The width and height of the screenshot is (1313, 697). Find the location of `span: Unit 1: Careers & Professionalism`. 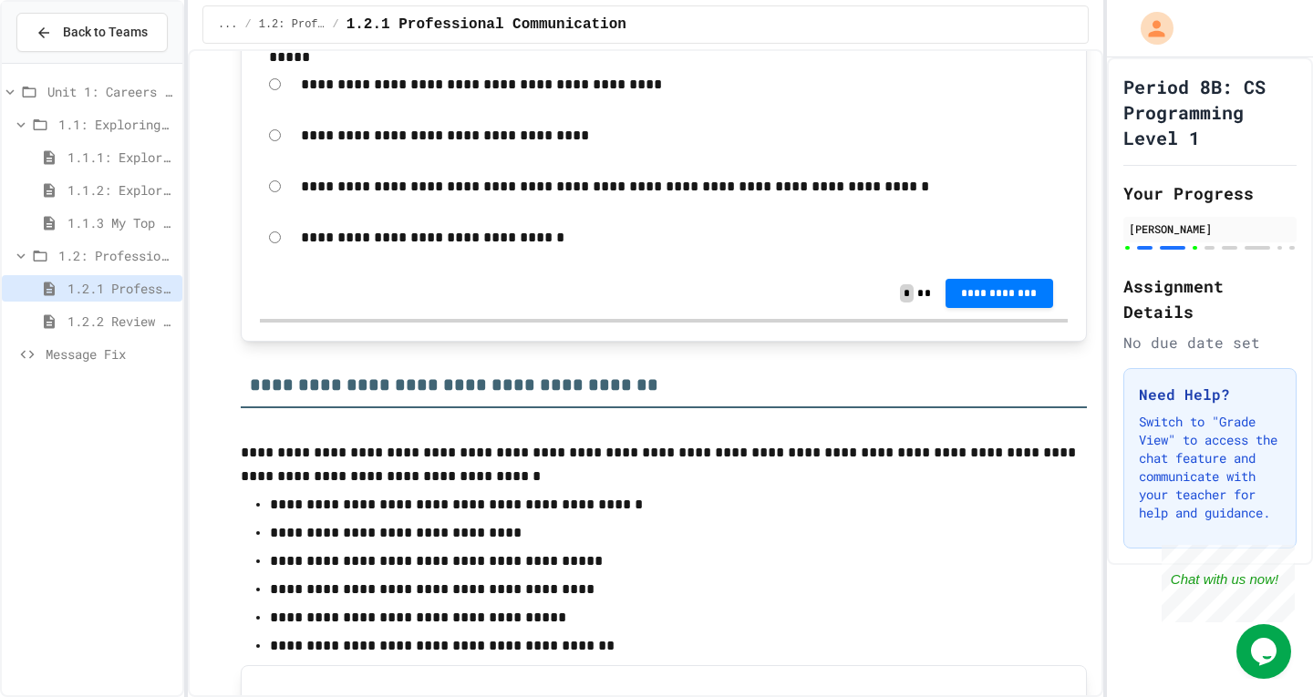

span: Unit 1: Careers & Professionalism is located at coordinates (111, 91).